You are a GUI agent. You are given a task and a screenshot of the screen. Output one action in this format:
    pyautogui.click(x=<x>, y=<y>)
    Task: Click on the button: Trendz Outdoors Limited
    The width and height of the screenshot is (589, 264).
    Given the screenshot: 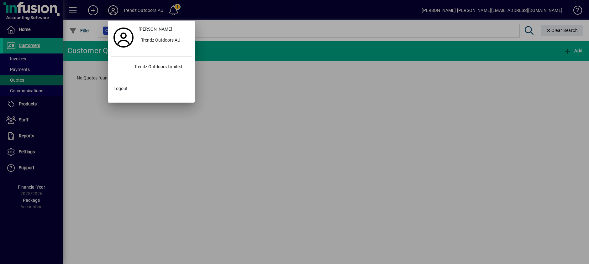 What is the action you would take?
    pyautogui.click(x=151, y=67)
    